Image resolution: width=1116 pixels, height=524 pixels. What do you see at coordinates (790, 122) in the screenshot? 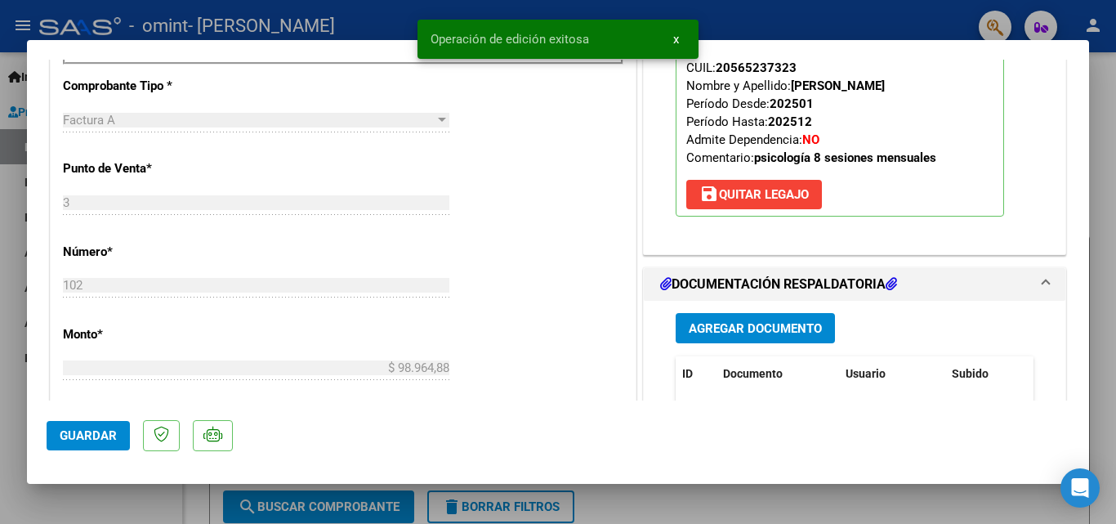
I see `strong: 202512` at bounding box center [790, 122].